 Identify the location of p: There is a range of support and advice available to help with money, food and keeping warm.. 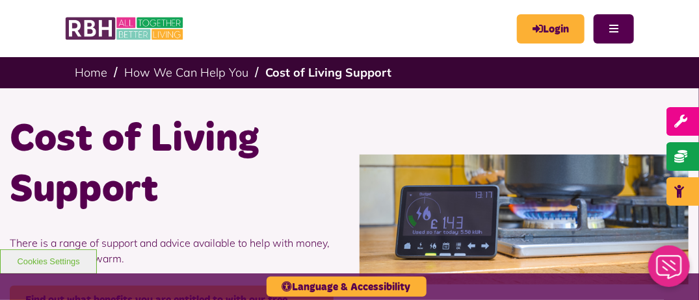
(175, 251).